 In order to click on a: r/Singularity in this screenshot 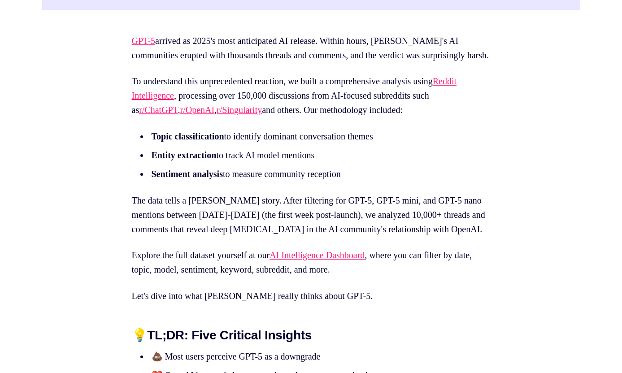, I will do `click(239, 110)`.